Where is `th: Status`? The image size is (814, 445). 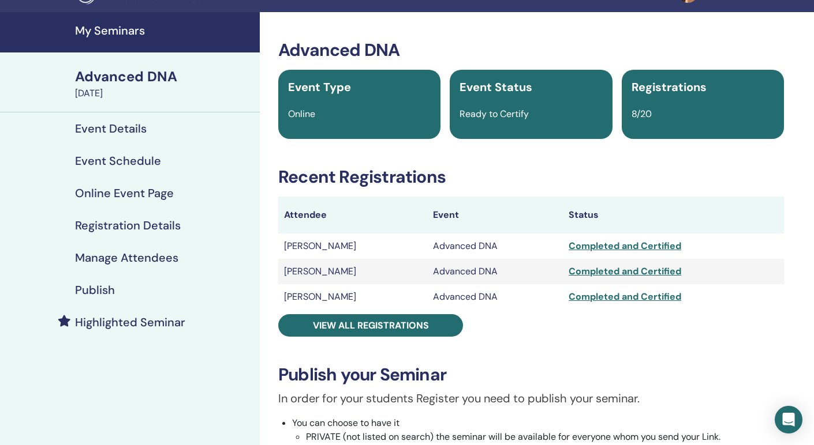 th: Status is located at coordinates (673, 215).